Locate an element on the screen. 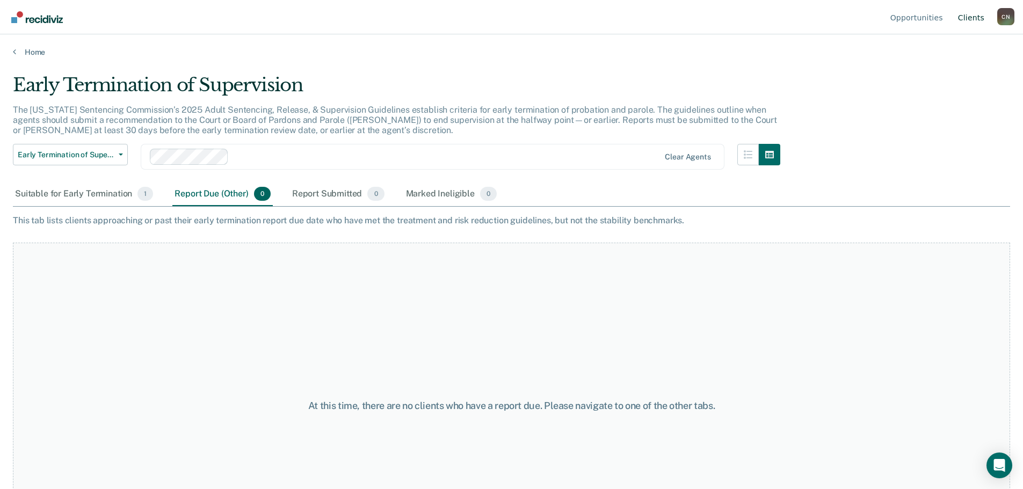 This screenshot has width=1023, height=489. img: Recidiviz is located at coordinates (37, 17).